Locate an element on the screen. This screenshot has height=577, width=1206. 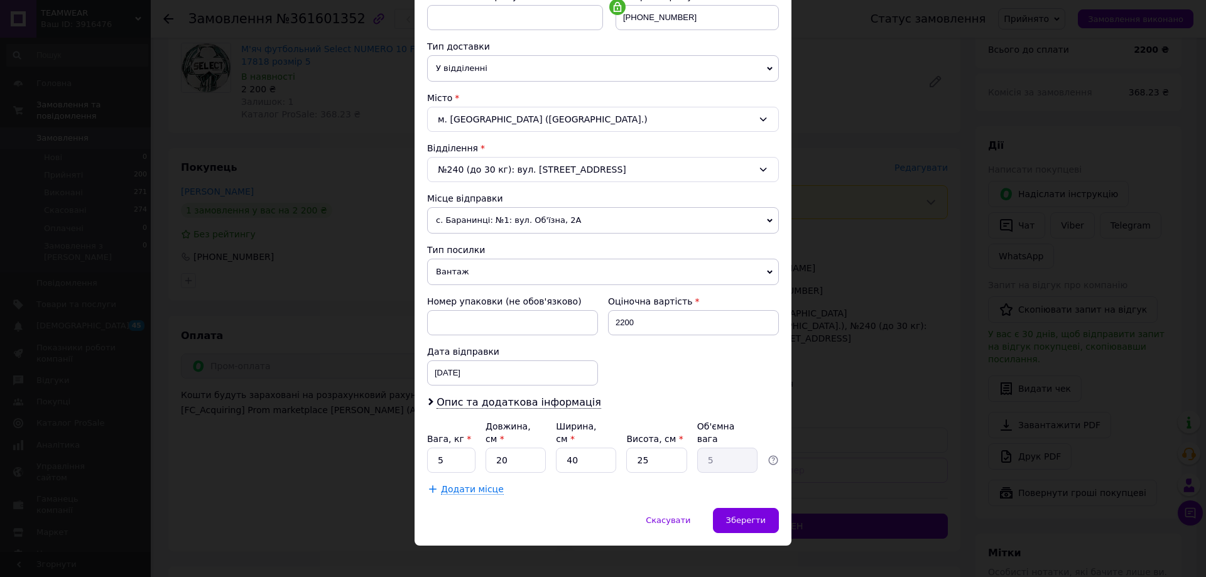
span: Додати місце is located at coordinates (473, 490).